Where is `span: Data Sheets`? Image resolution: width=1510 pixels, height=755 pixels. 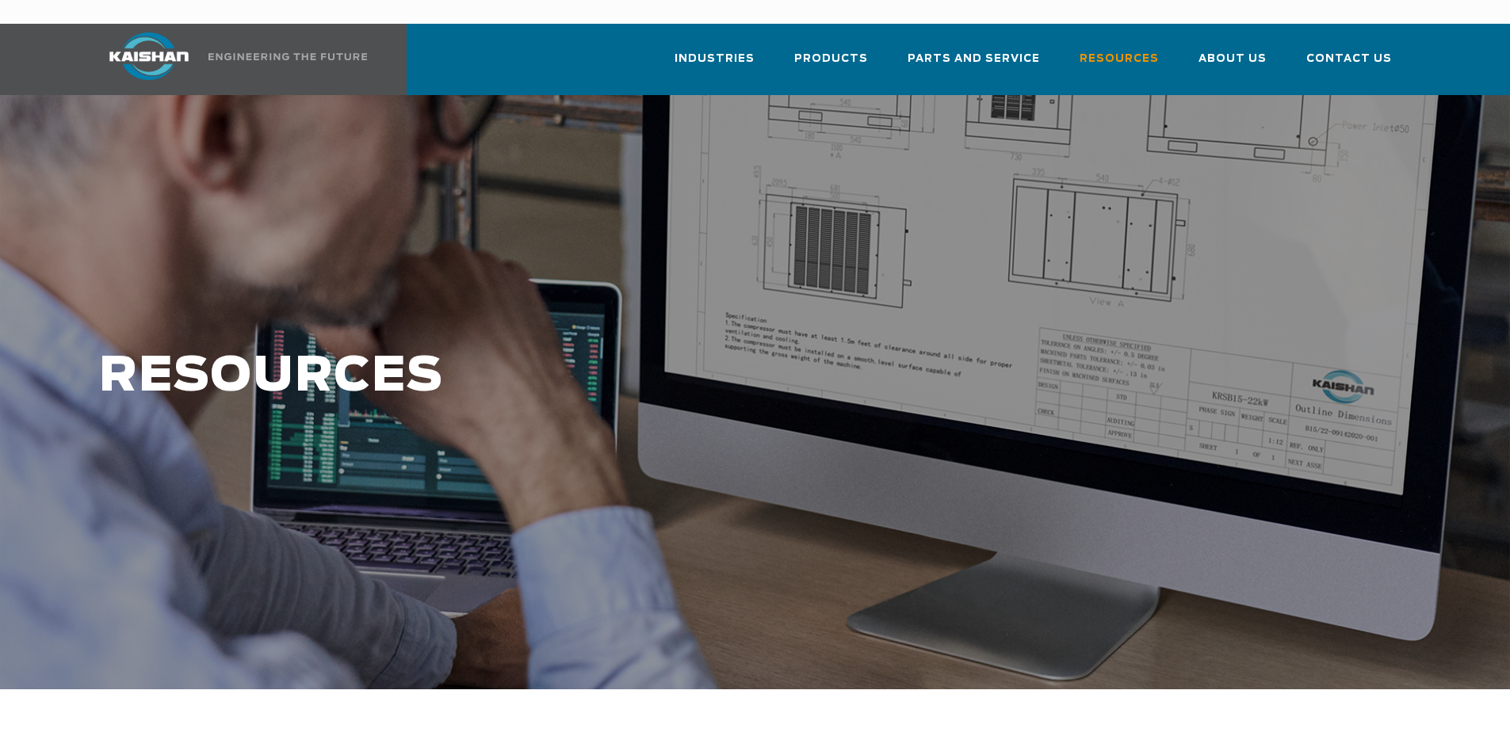
span: Data Sheets is located at coordinates (1125, 247).